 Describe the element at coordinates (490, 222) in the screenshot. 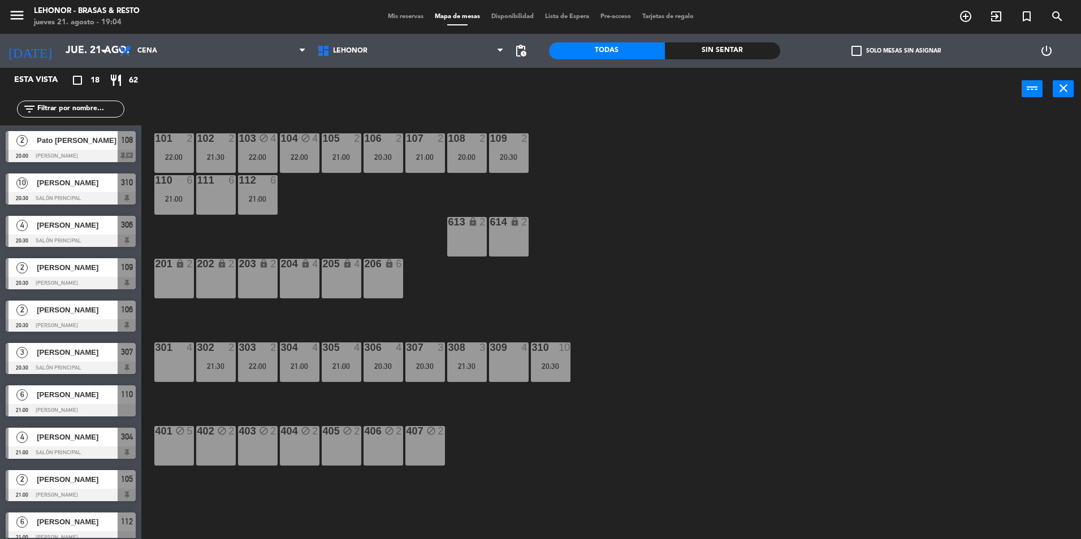

I see `div: 614` at that location.